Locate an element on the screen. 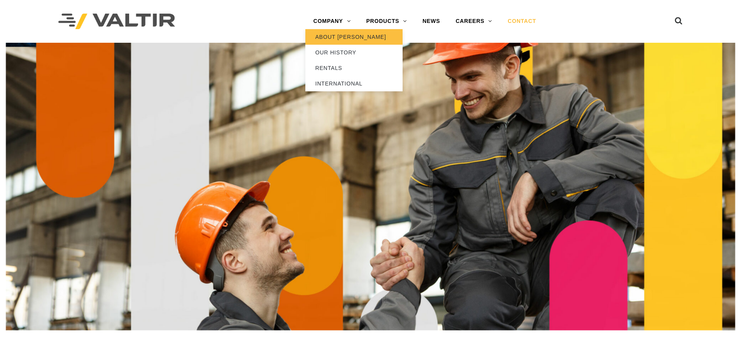 This screenshot has width=741, height=354. a: RENTALS is located at coordinates (354, 68).